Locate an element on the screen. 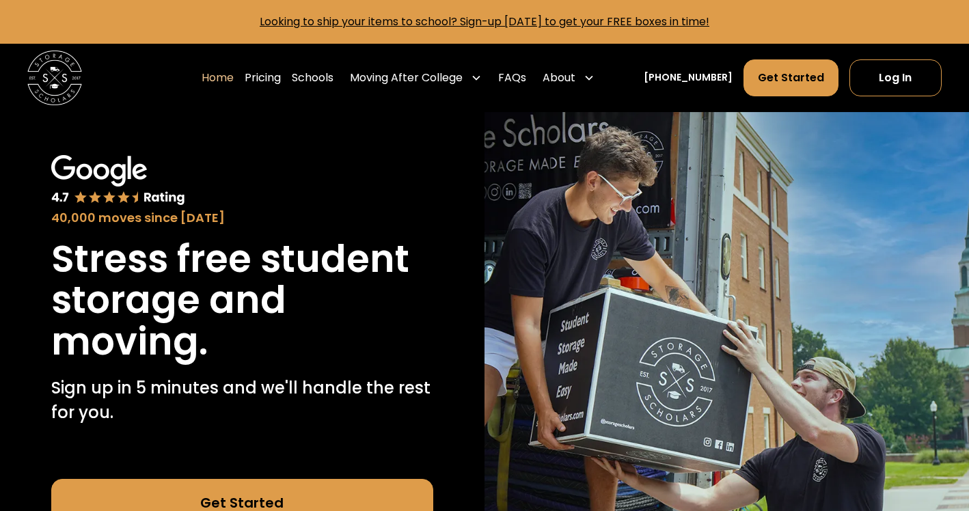 This screenshot has width=969, height=511. img: Storage Scholars main logo is located at coordinates (55, 78).